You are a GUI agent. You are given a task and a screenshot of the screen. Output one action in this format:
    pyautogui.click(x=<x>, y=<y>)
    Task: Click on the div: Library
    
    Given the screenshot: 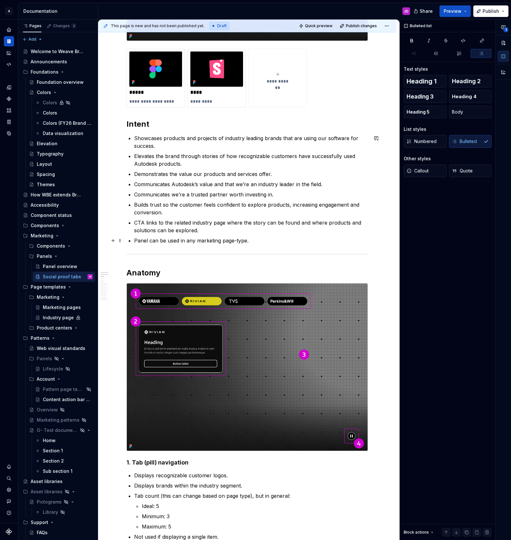 What is the action you would take?
    pyautogui.click(x=51, y=512)
    